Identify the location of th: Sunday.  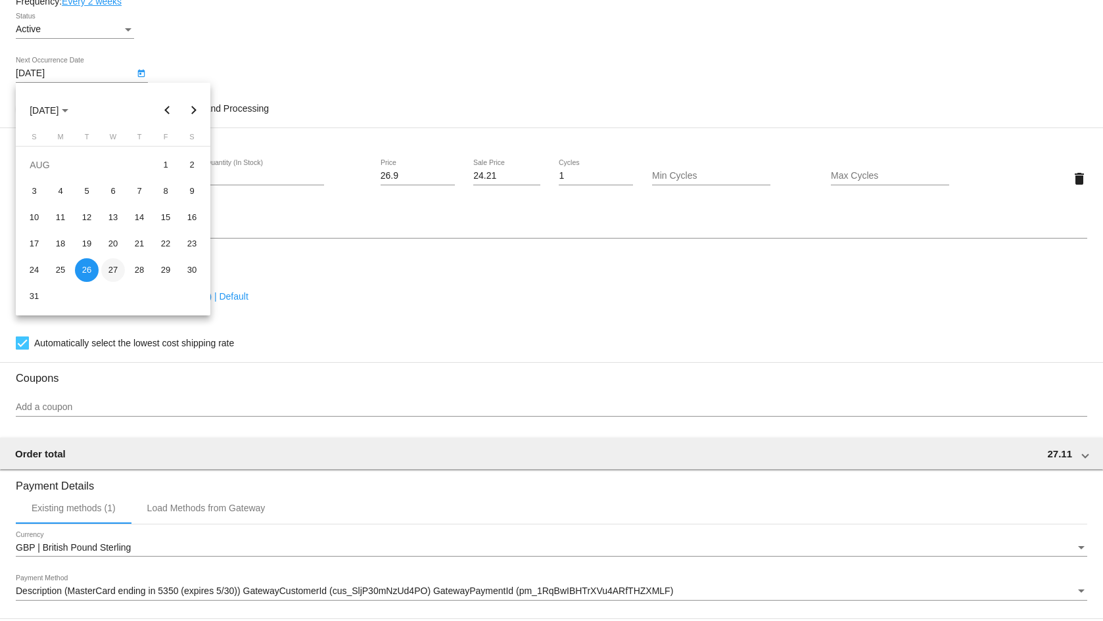
(34, 139).